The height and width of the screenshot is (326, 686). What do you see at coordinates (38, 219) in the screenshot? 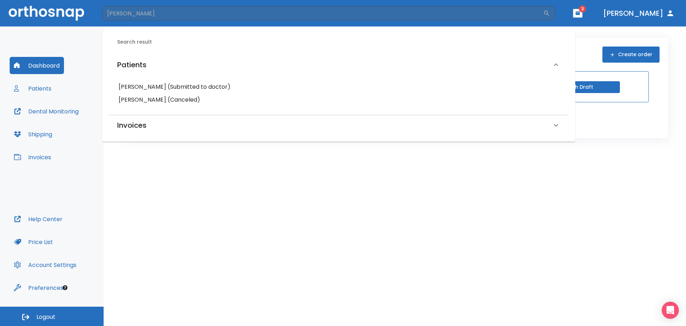
I see `a: Help Center` at bounding box center [38, 219].